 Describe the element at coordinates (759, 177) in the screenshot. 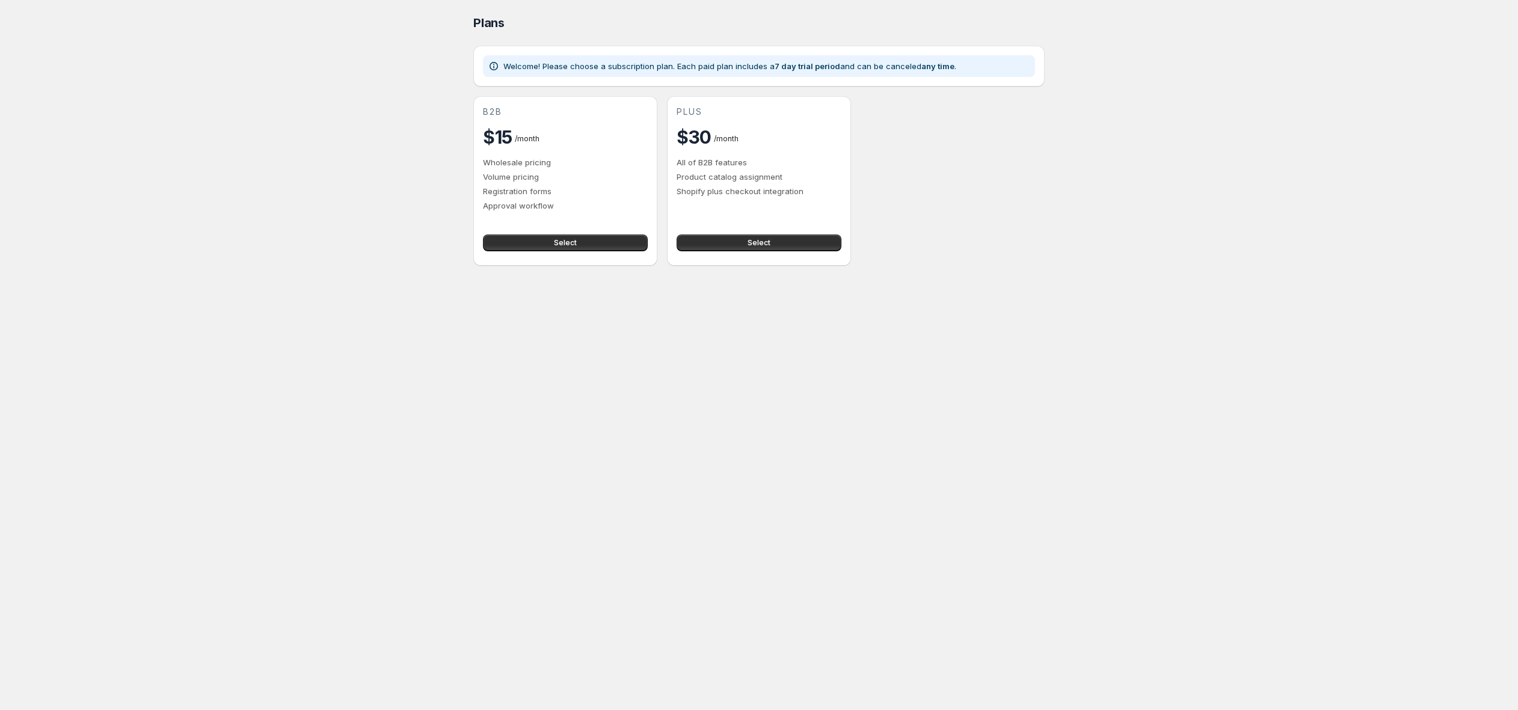

I see `p: Product catalog assignment` at that location.